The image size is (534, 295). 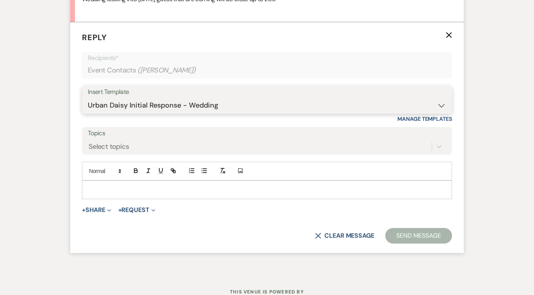 What do you see at coordinates (267, 92) in the screenshot?
I see `div: Insert Template` at bounding box center [267, 92].